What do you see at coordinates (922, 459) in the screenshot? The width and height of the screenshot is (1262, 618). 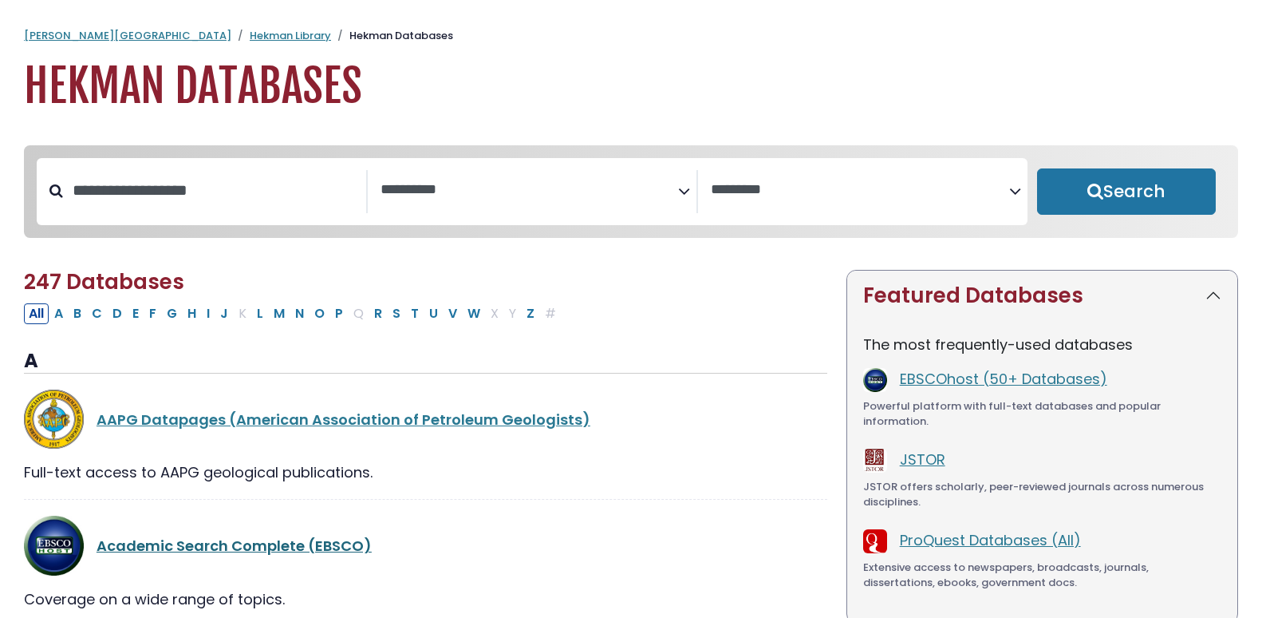 I see `a: JSTOR` at bounding box center [922, 459].